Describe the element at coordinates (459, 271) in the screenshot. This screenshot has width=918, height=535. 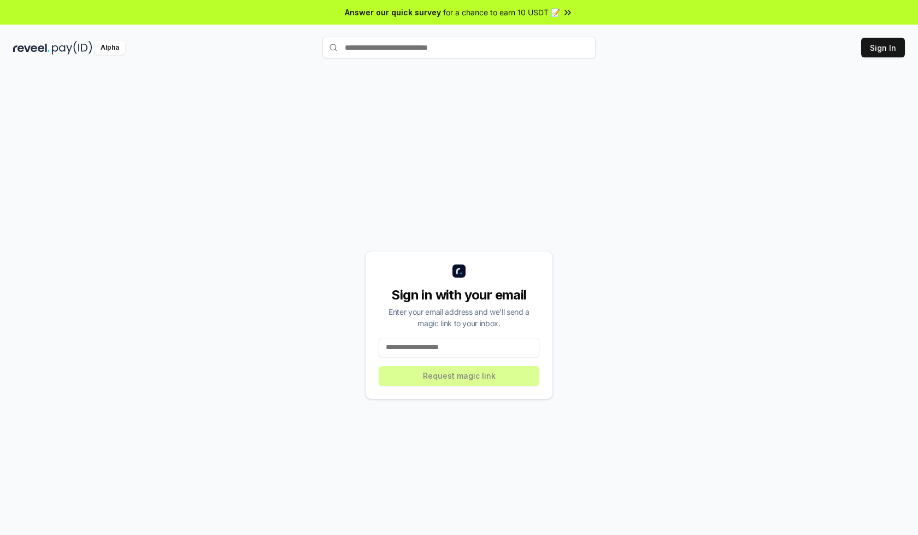
I see `img: logo_small` at that location.